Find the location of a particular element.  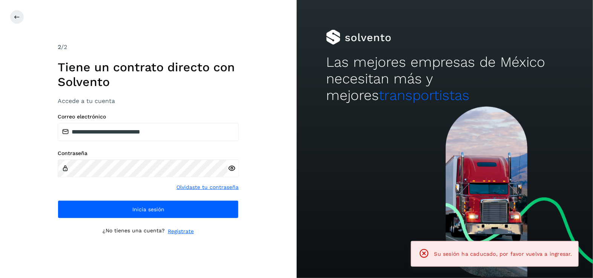

div: /2 is located at coordinates (148, 47).